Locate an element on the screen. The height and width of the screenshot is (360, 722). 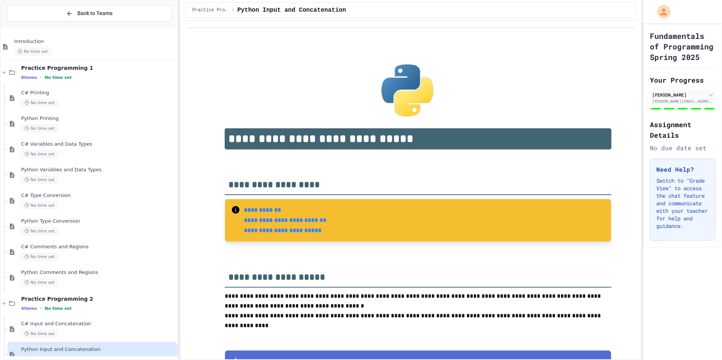
div: My Account is located at coordinates (661, 12).